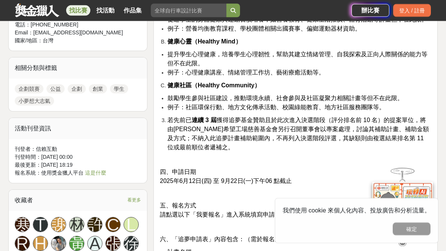  What do you see at coordinates (22, 225) in the screenshot?
I see `div: 寒` at bounding box center [22, 225].